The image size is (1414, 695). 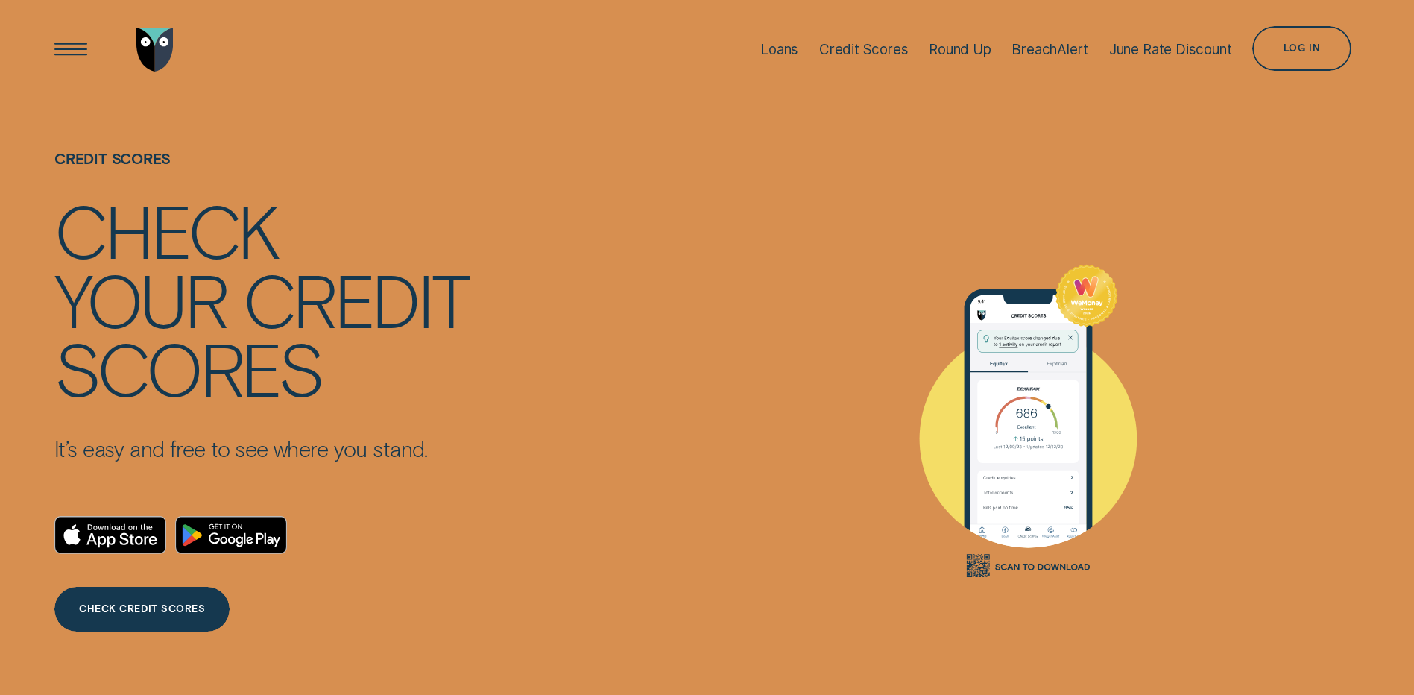 What do you see at coordinates (960, 49) in the screenshot?
I see `div: Round Up` at bounding box center [960, 49].